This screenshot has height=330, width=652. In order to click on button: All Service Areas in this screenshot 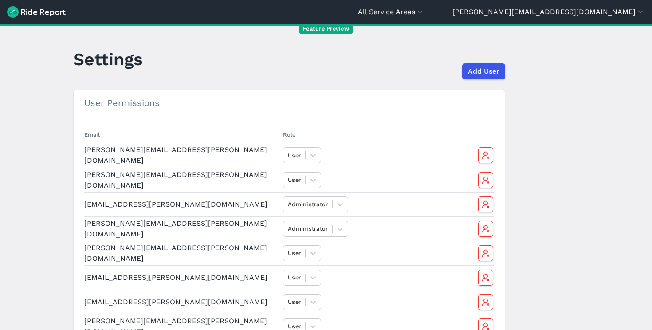, I will do `click(391, 12)`.